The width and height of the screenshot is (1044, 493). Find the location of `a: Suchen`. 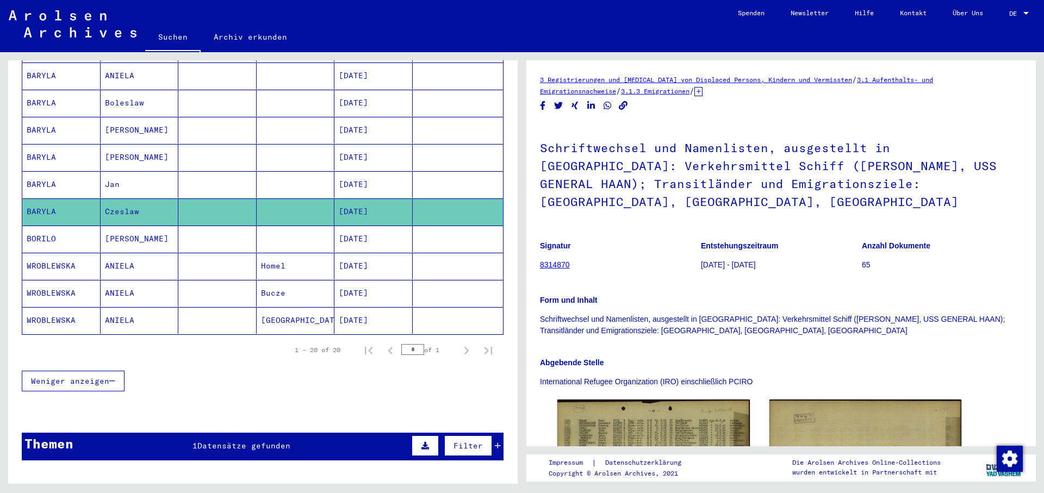

a: Suchen is located at coordinates (173, 38).